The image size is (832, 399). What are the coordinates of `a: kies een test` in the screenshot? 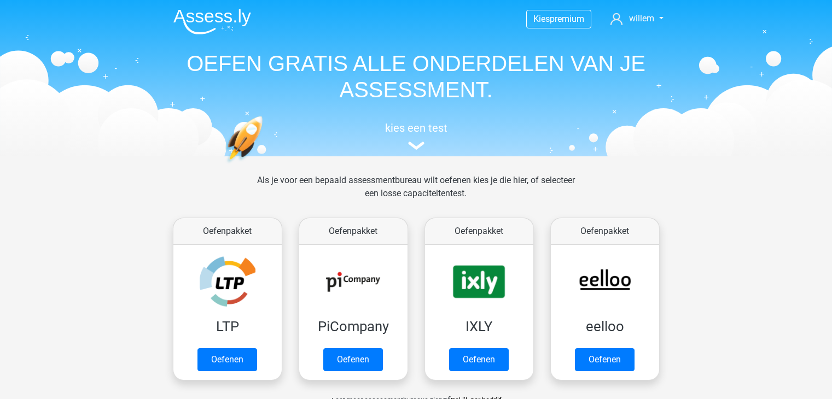 It's located at (416, 136).